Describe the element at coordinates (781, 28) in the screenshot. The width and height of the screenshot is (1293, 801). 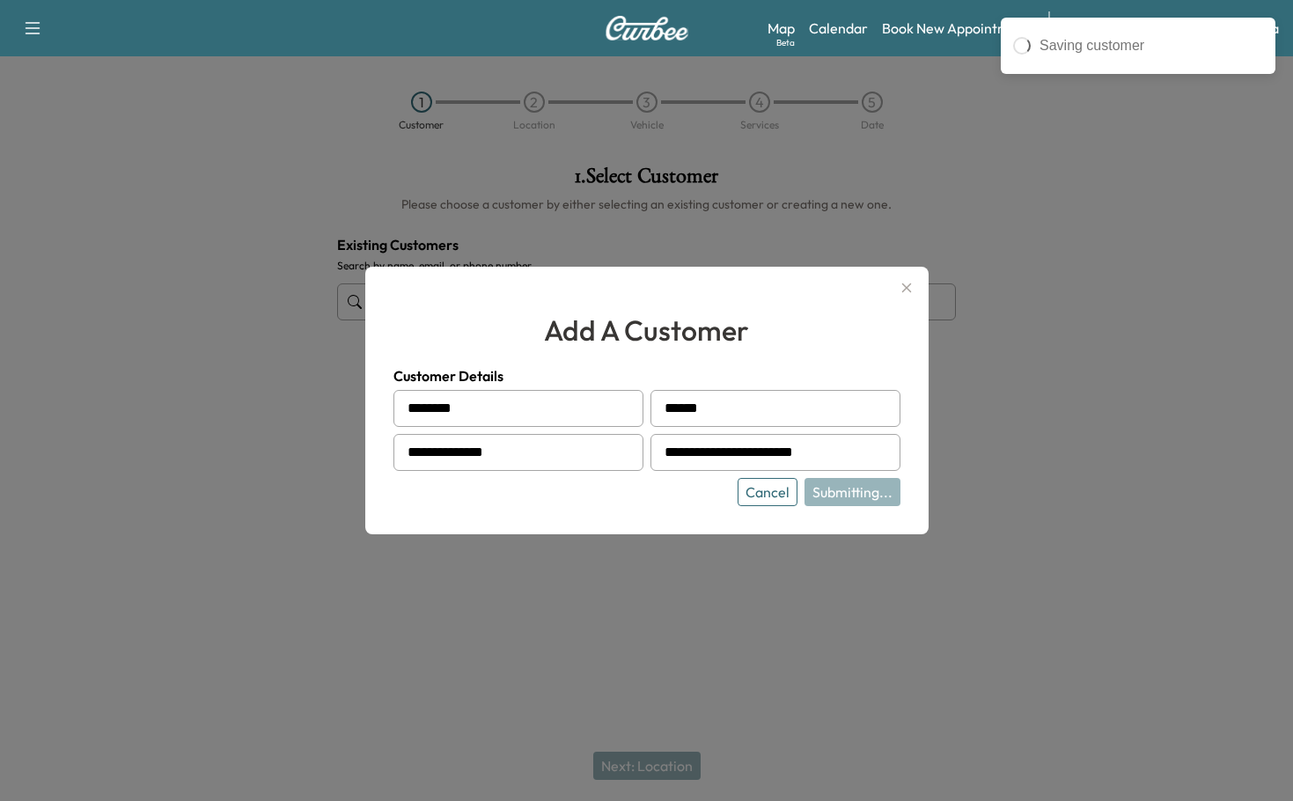
I see `a: MapBeta` at that location.